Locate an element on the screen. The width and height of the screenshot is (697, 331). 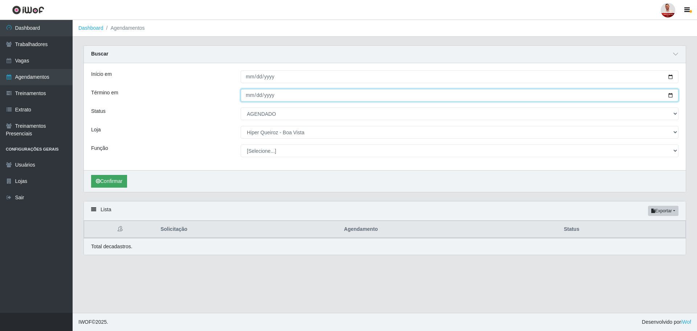
span: Desenvolvido por is located at coordinates (666, 322).